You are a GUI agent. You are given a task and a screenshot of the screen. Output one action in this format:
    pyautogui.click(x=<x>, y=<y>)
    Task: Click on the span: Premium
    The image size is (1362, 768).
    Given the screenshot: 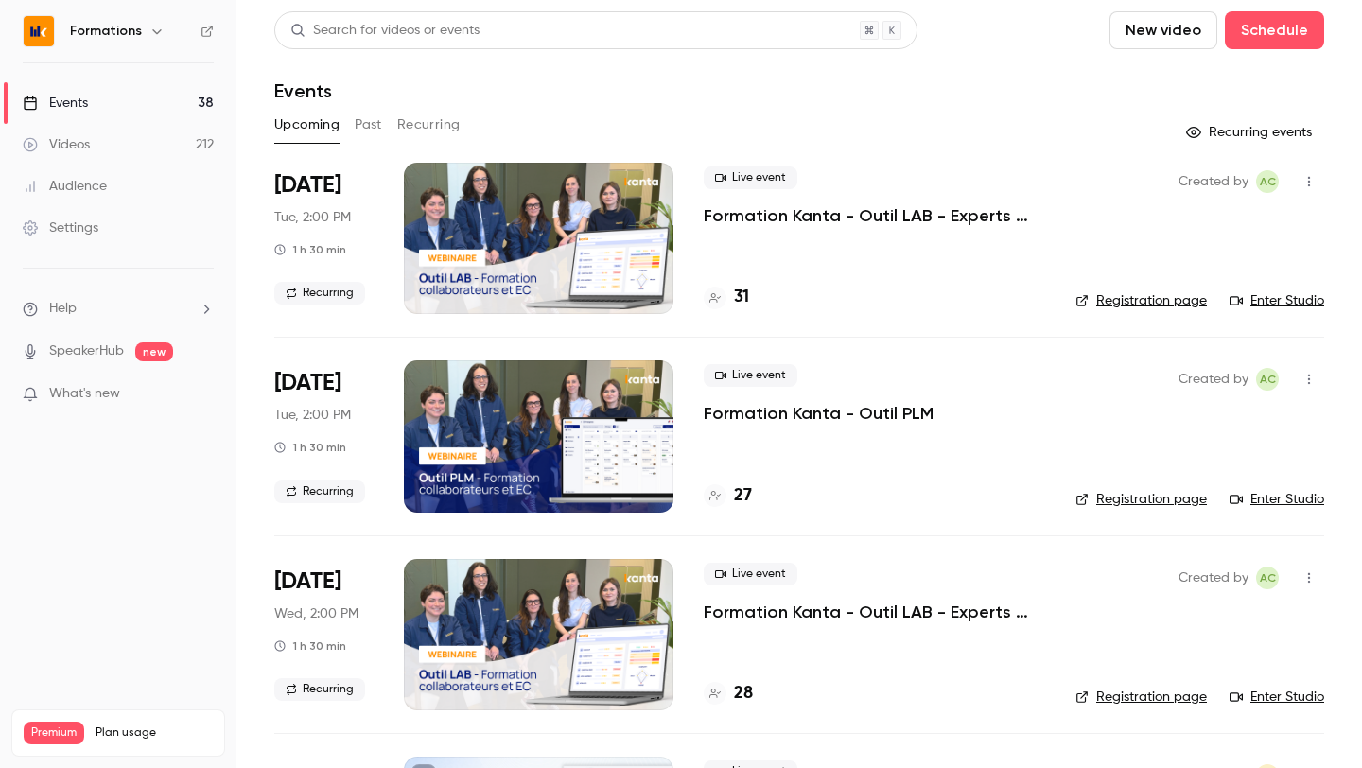 What is the action you would take?
    pyautogui.click(x=54, y=733)
    